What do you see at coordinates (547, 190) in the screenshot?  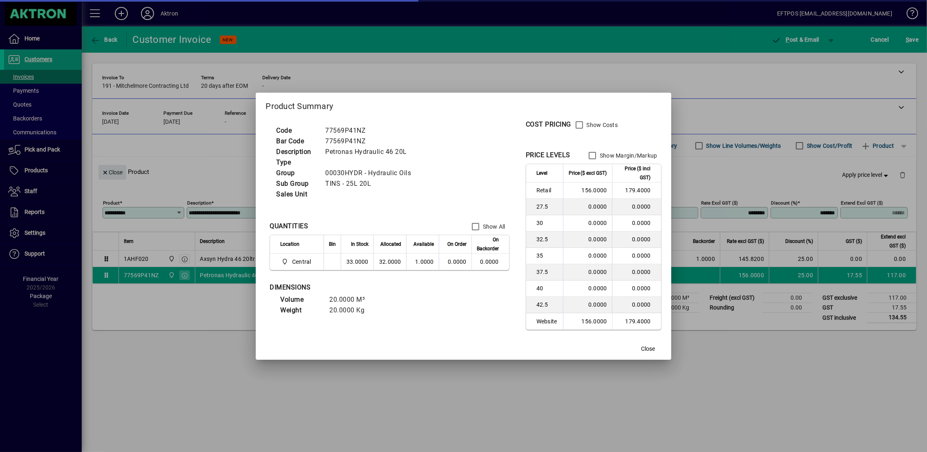 I see `span: Retail` at bounding box center [547, 190].